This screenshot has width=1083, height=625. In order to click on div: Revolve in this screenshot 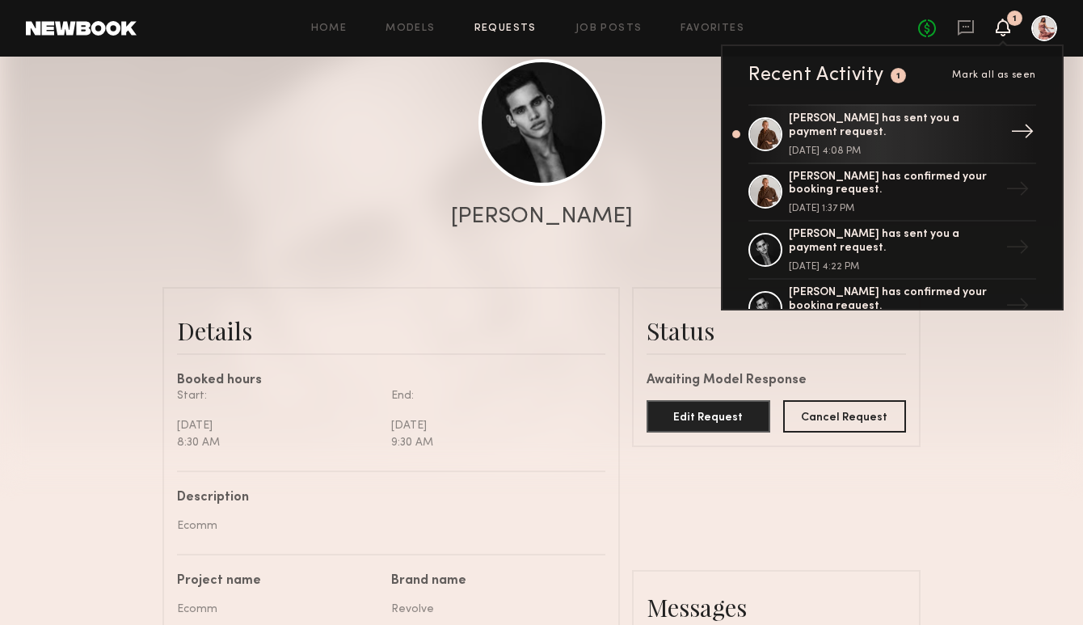, I will do `click(492, 609)`.